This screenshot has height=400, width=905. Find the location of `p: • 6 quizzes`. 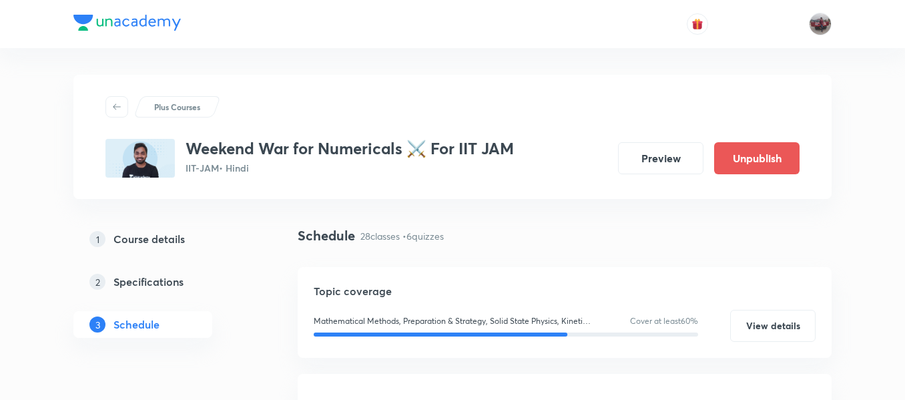

p: • 6 quizzes is located at coordinates (423, 236).